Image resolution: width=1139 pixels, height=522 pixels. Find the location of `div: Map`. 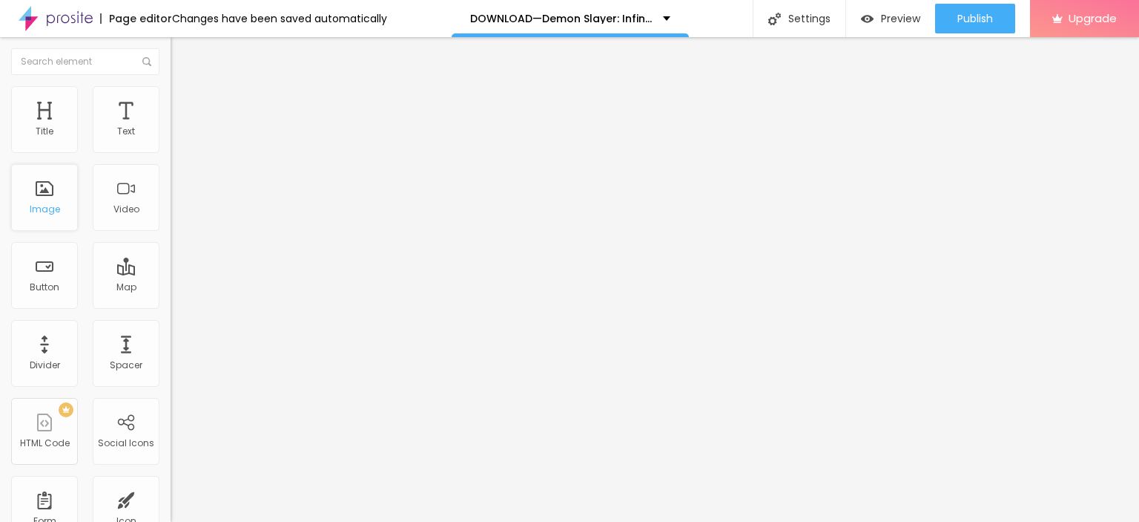

div: Map is located at coordinates (126, 287).